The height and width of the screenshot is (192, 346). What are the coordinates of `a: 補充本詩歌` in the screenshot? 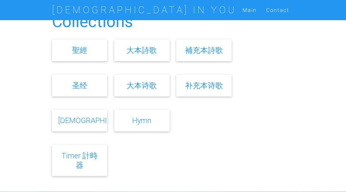 It's located at (204, 50).